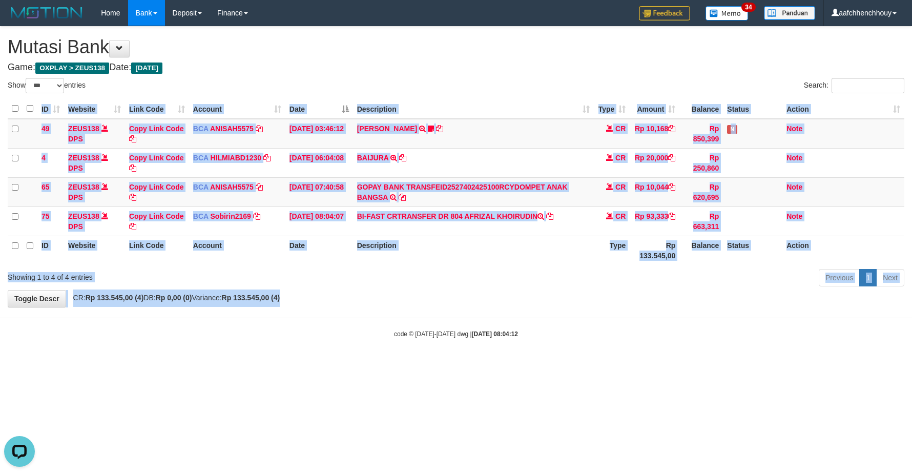  Describe the element at coordinates (672, 187) in the screenshot. I see `a: Copy Rp 10,044 to clipboard` at that location.